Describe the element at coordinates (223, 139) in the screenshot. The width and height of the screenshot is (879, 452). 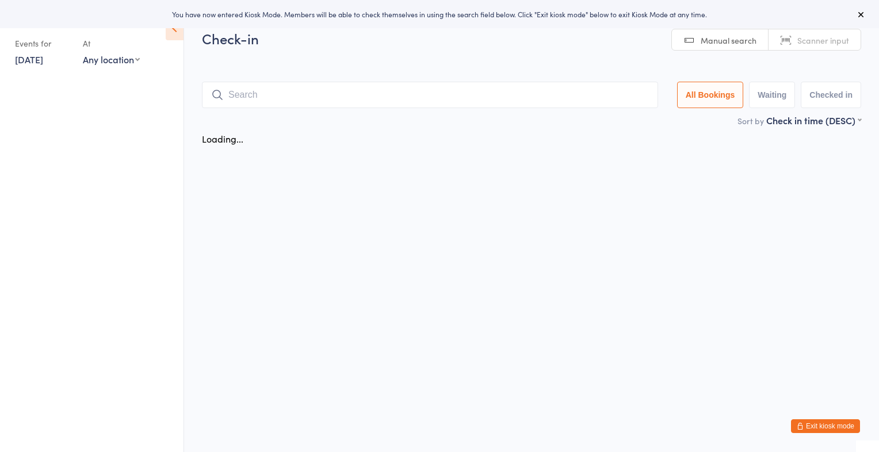
I see `div: Loading...` at that location.